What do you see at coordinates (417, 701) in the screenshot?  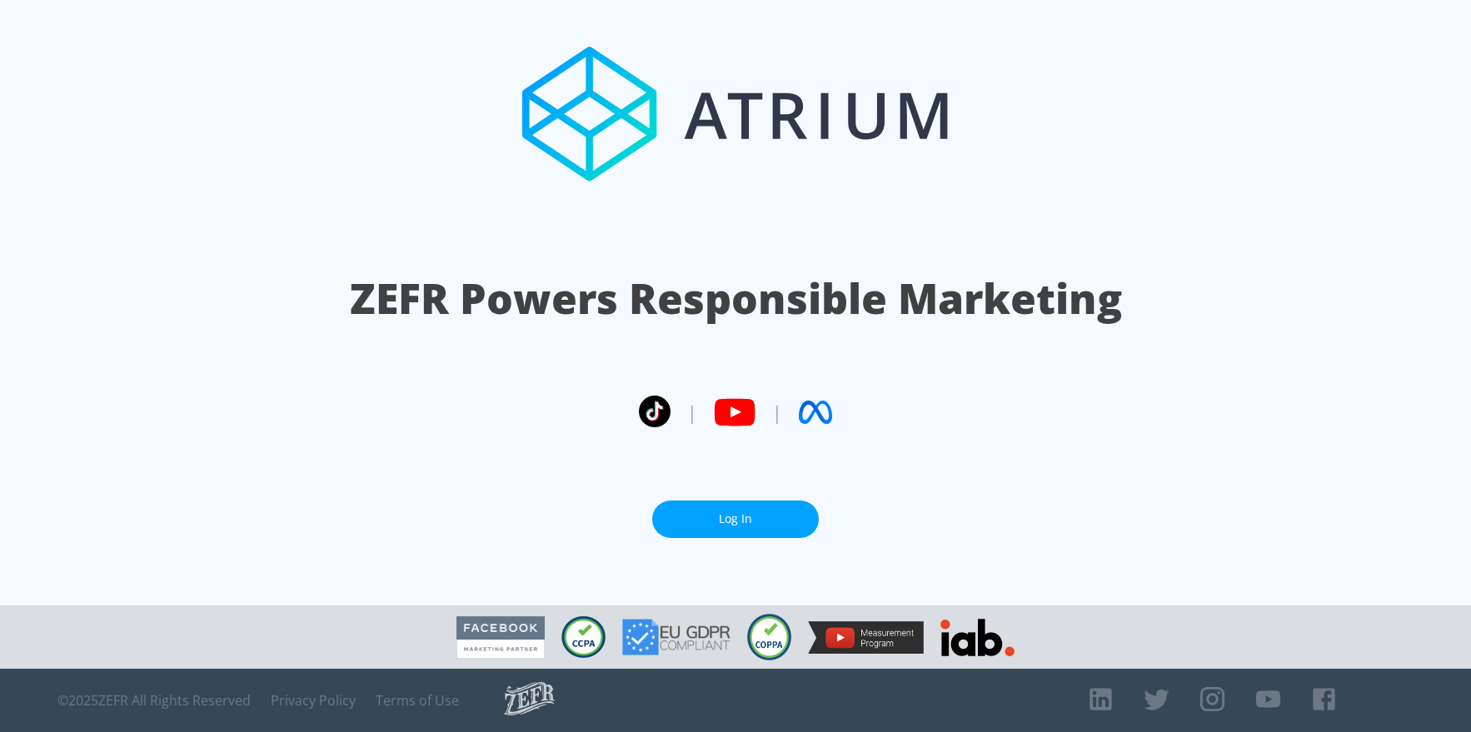 I see `a: Terms of Use` at bounding box center [417, 701].